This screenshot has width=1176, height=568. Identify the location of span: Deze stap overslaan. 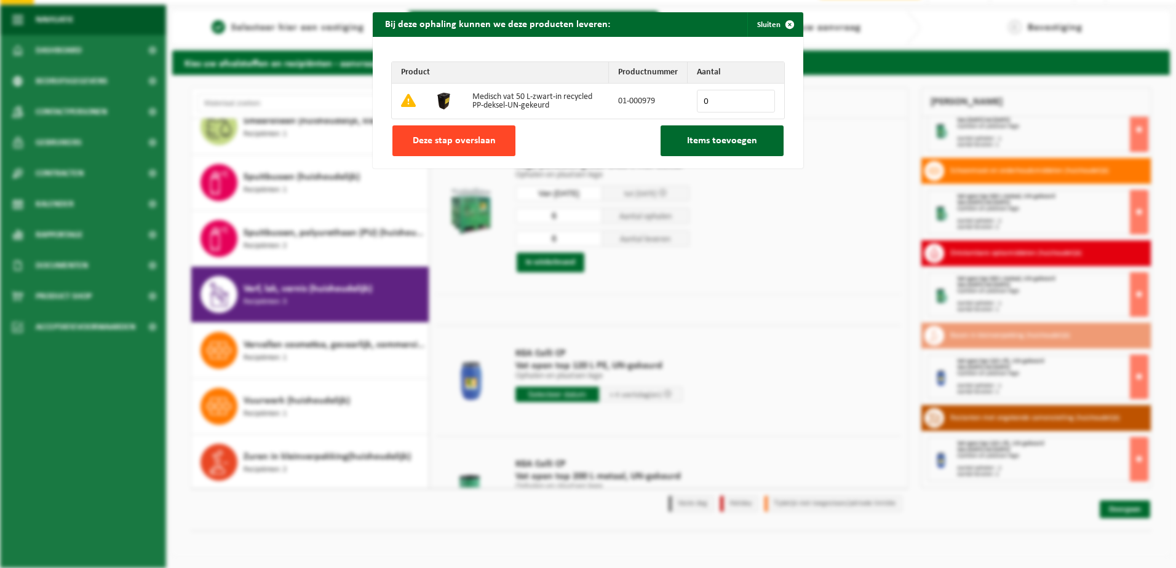
(454, 141).